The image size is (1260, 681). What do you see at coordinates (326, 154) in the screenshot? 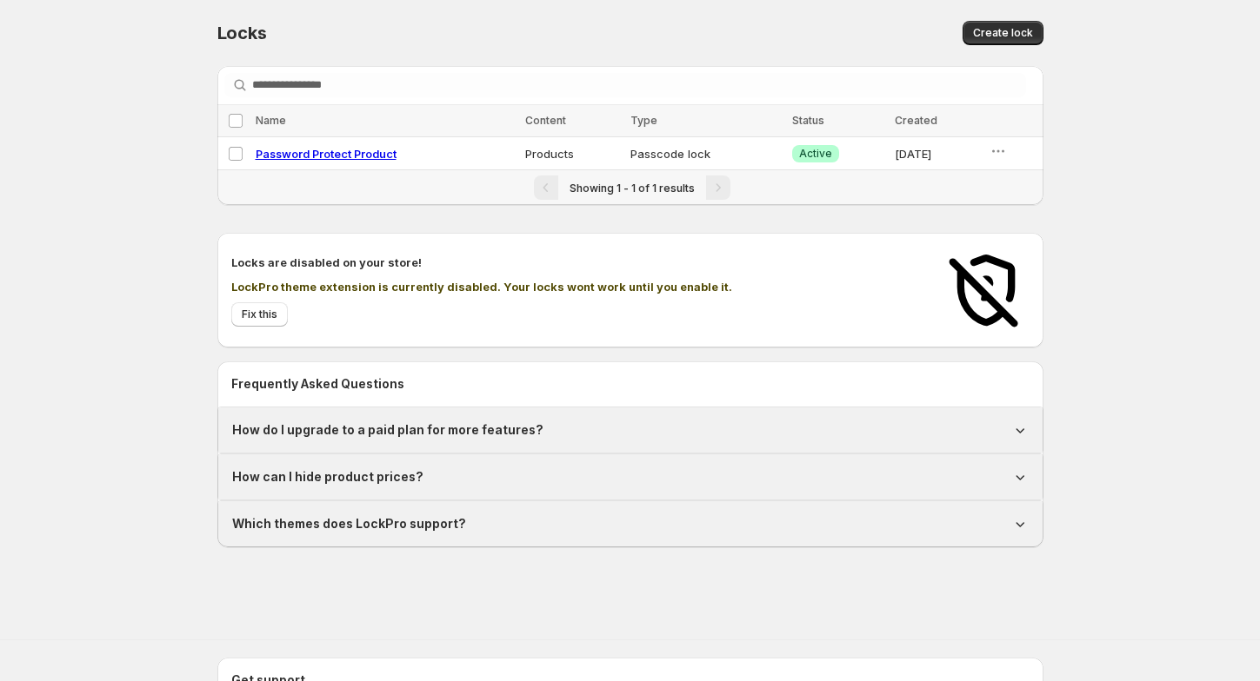
I see `a: Password Protect Product` at bounding box center [326, 154].